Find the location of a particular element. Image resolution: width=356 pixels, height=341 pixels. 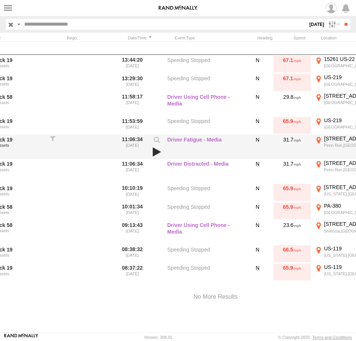

div: Click to Sort is located at coordinates (140, 38).